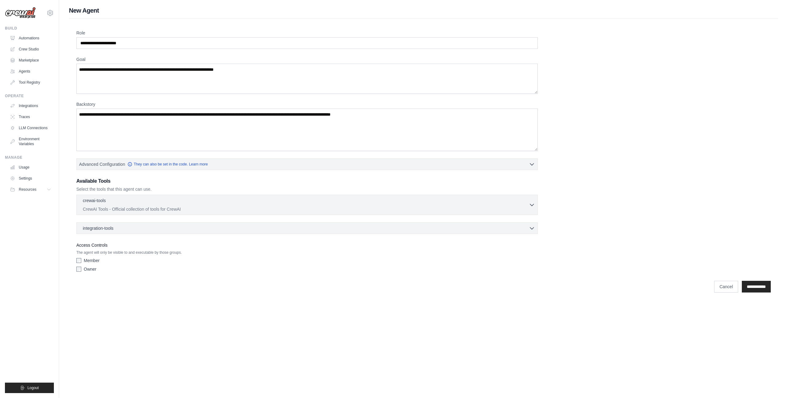  Describe the element at coordinates (29, 28) in the screenshot. I see `div: Build` at that location.